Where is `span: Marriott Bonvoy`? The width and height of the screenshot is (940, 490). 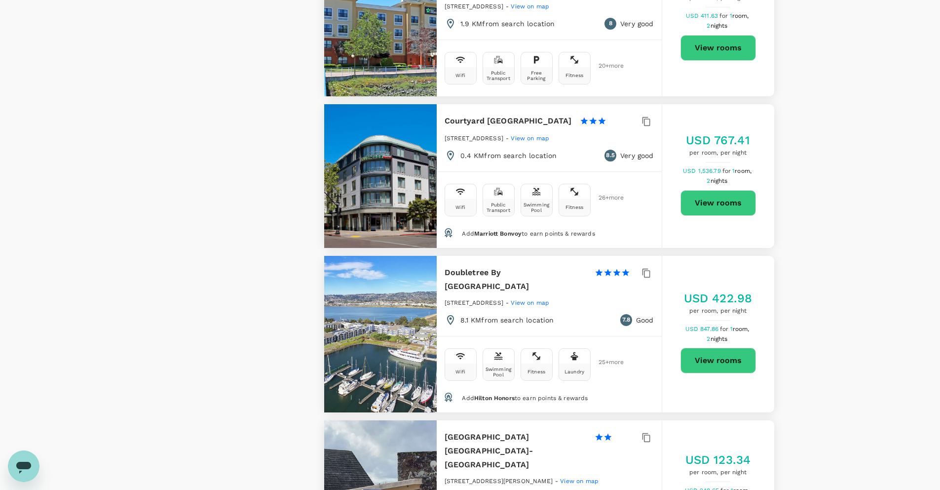 span: Marriott Bonvoy is located at coordinates (498, 233).